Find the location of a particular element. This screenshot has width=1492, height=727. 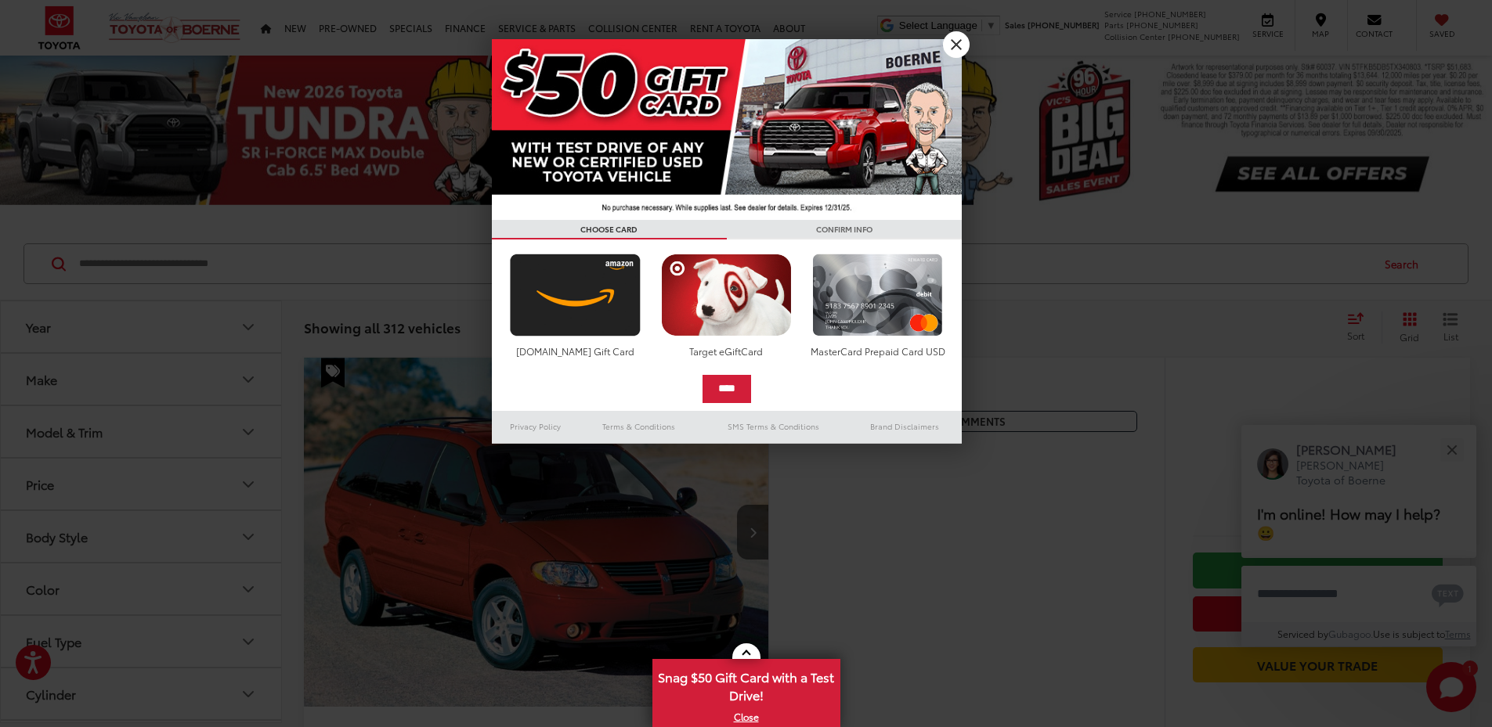

a: Brand Disclaimers is located at coordinates (904, 427).